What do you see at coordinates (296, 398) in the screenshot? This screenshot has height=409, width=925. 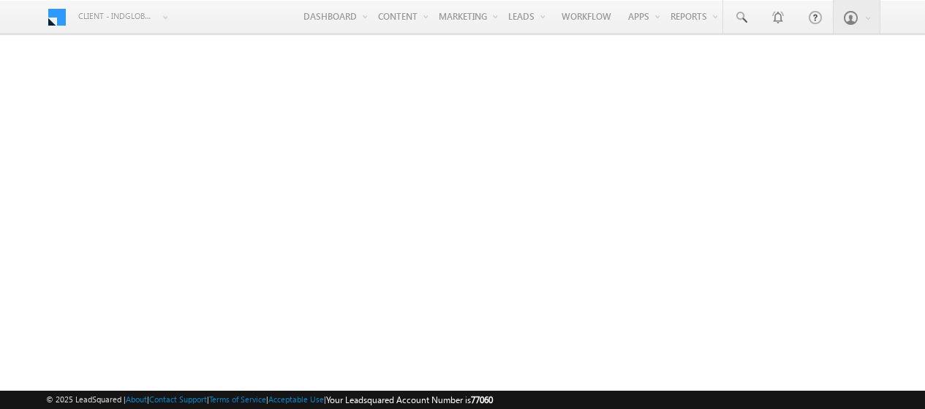 I see `a: Acceptable Use` at bounding box center [296, 398].